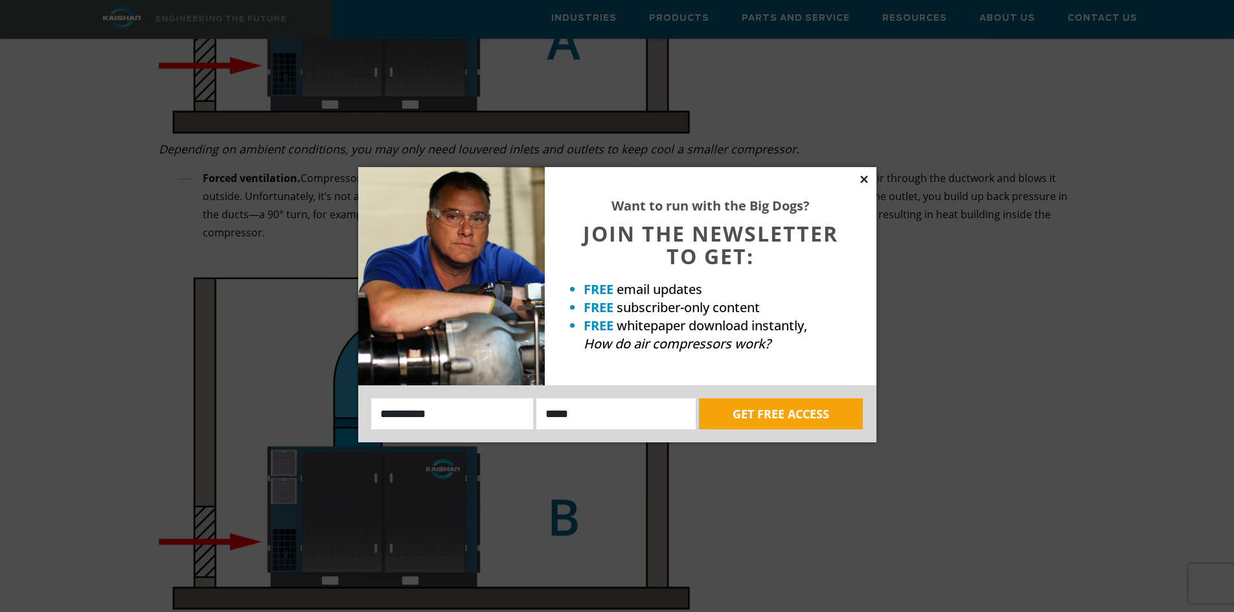 This screenshot has height=612, width=1234. I want to click on span: whitepaper download instantly,, so click(712, 325).